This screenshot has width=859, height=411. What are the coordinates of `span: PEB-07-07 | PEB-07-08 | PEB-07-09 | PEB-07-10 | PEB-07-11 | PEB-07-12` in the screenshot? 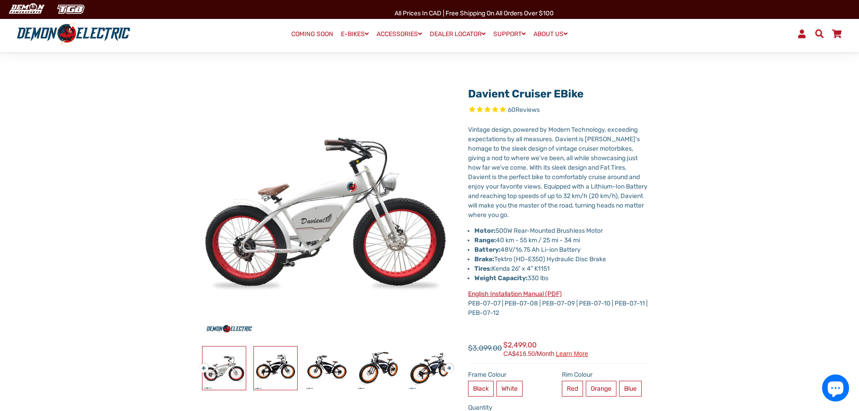 It's located at (557, 303).